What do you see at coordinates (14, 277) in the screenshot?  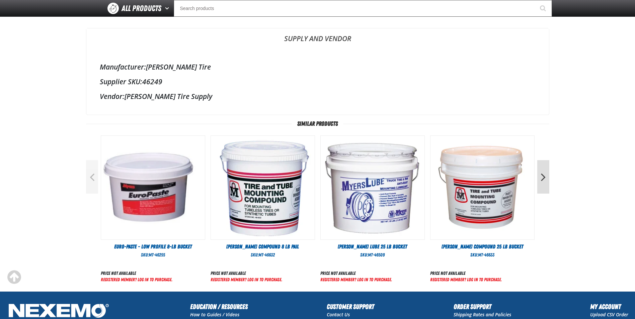 I see `div: Scroll to the top` at bounding box center [14, 277].